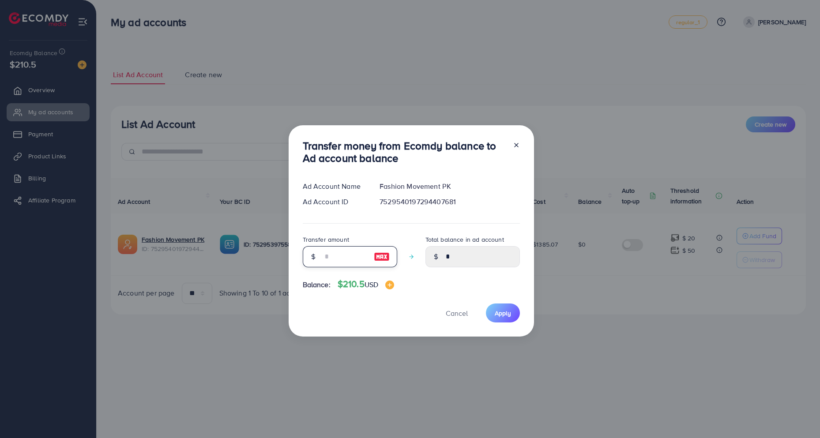 The height and width of the screenshot is (438, 820). What do you see at coordinates (457, 314) in the screenshot?
I see `span: Cancel` at bounding box center [457, 314].